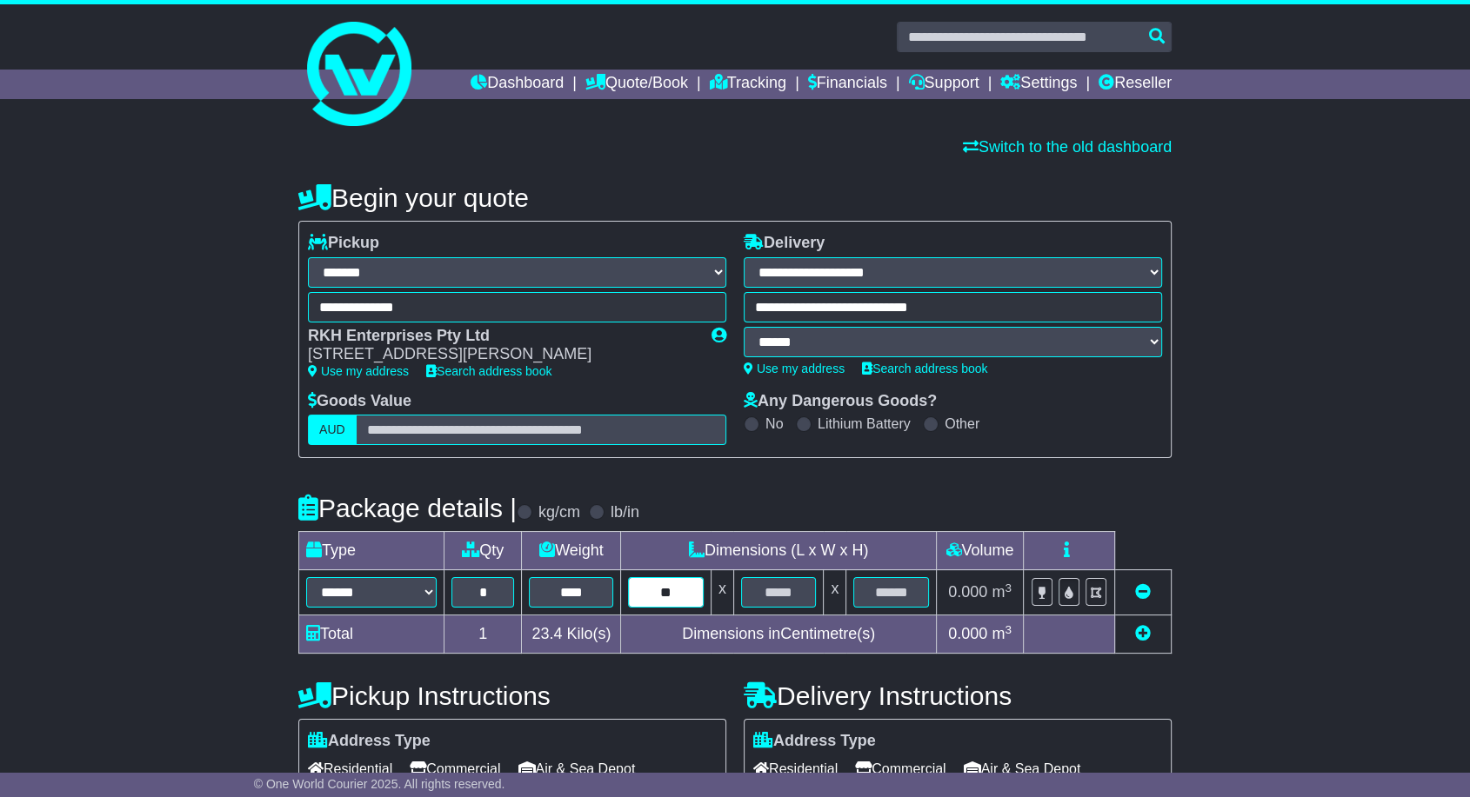 This screenshot has width=1470, height=797. What do you see at coordinates (847, 84) in the screenshot?
I see `a: Financials` at bounding box center [847, 84].